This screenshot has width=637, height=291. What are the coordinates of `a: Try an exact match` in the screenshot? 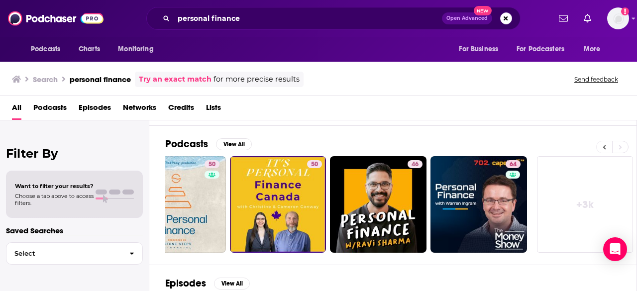 It's located at (175, 79).